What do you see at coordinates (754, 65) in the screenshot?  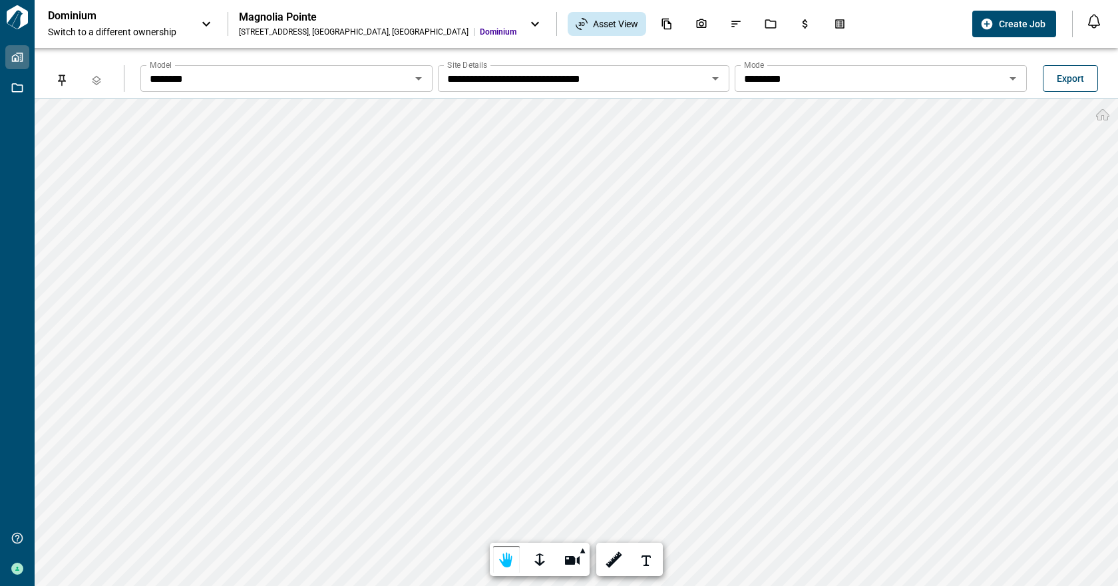 I see `label: Mode` at bounding box center [754, 65].